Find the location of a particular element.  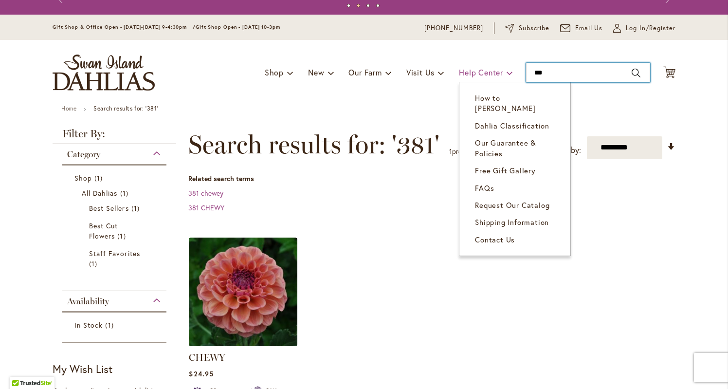

span: Subscribe is located at coordinates (534, 28).